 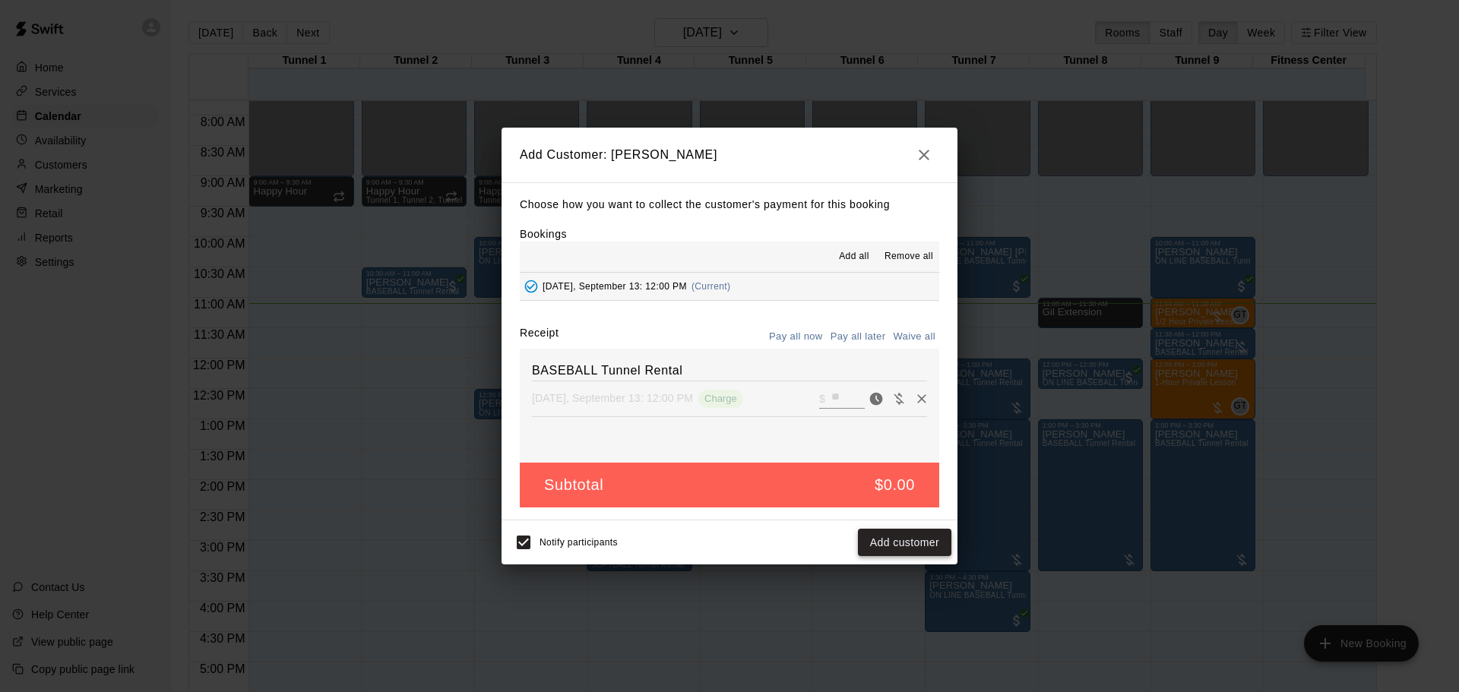 What do you see at coordinates (574, 485) in the screenshot?
I see `h5: Subtotal` at bounding box center [574, 485].